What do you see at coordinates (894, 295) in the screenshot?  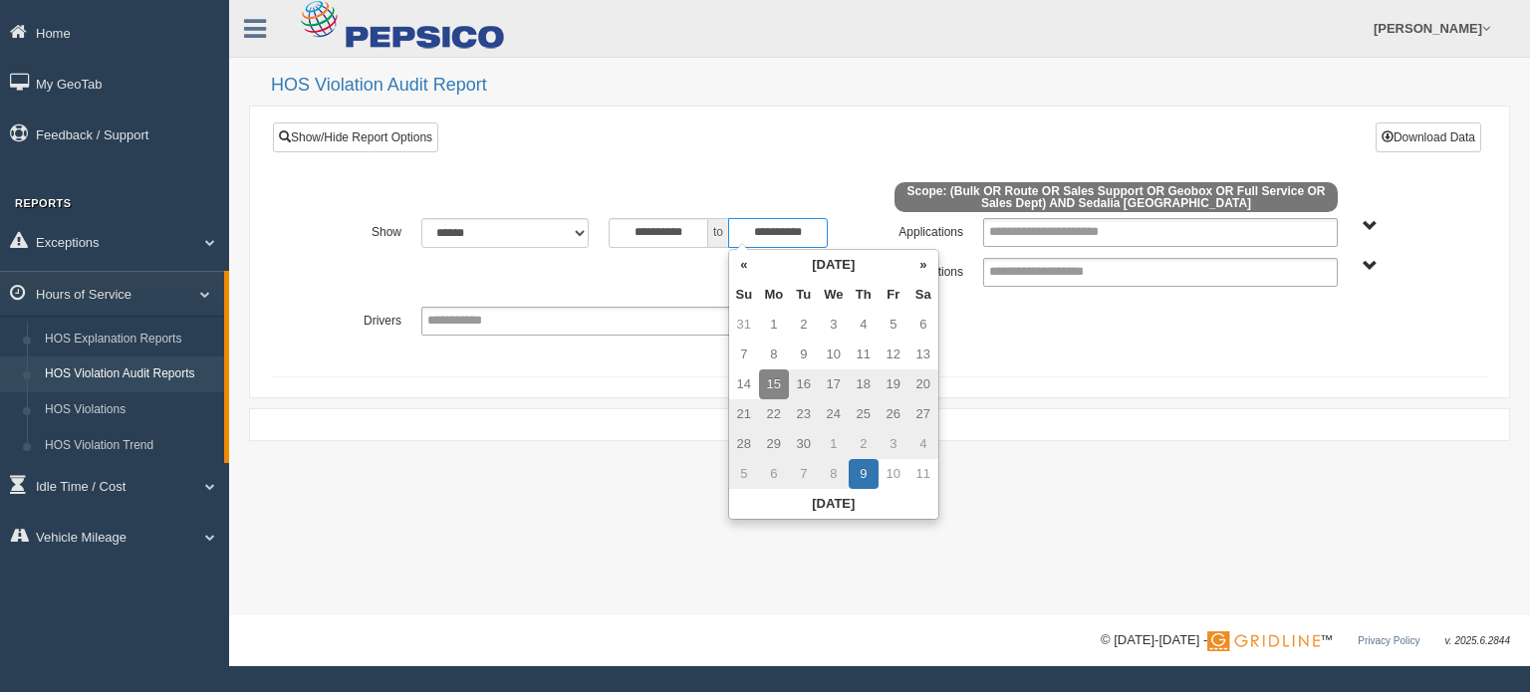 I see `th: Fr` at bounding box center [894, 295].